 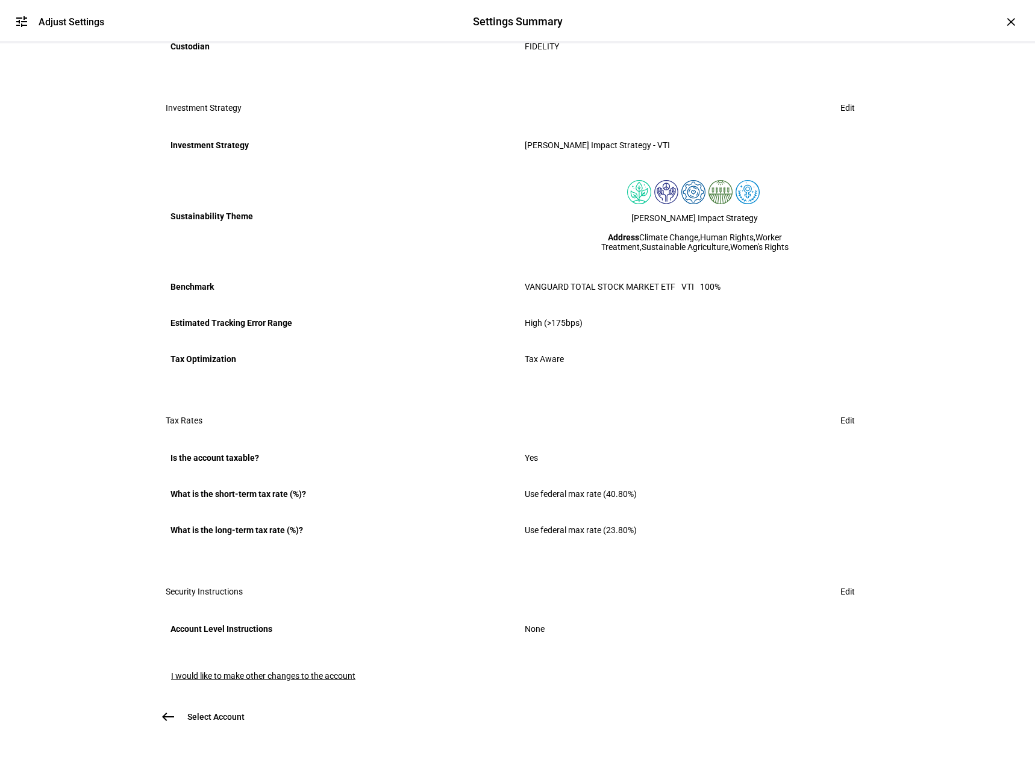 What do you see at coordinates (340, 287) in the screenshot?
I see `div: Benchmark` at bounding box center [340, 287].